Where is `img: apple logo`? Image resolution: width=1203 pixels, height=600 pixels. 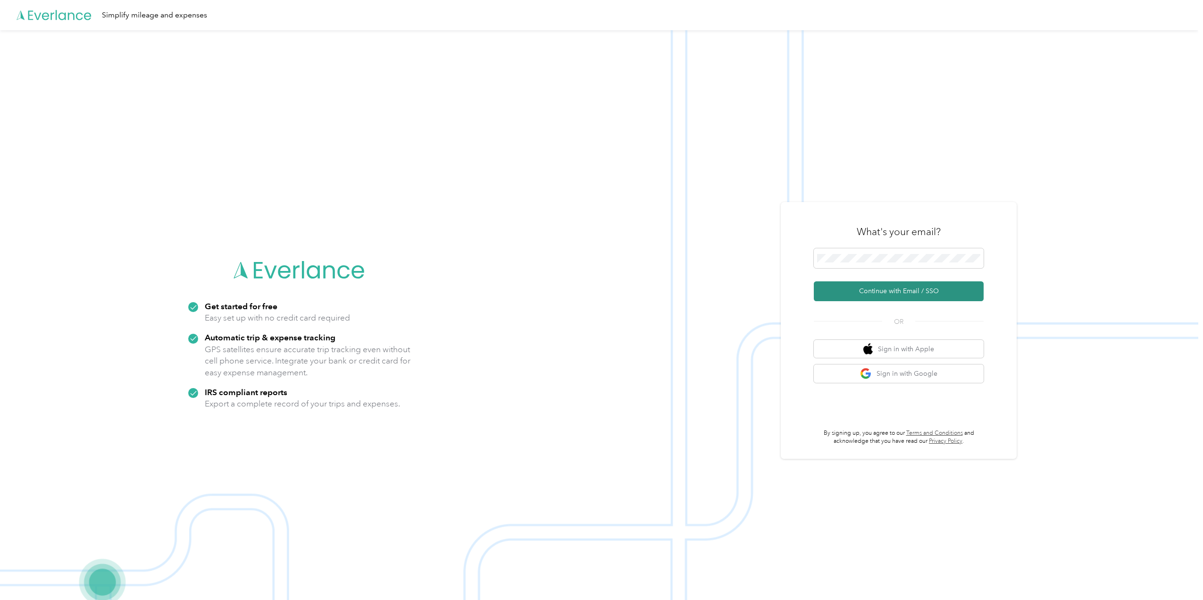
img: apple logo is located at coordinates (868, 349).